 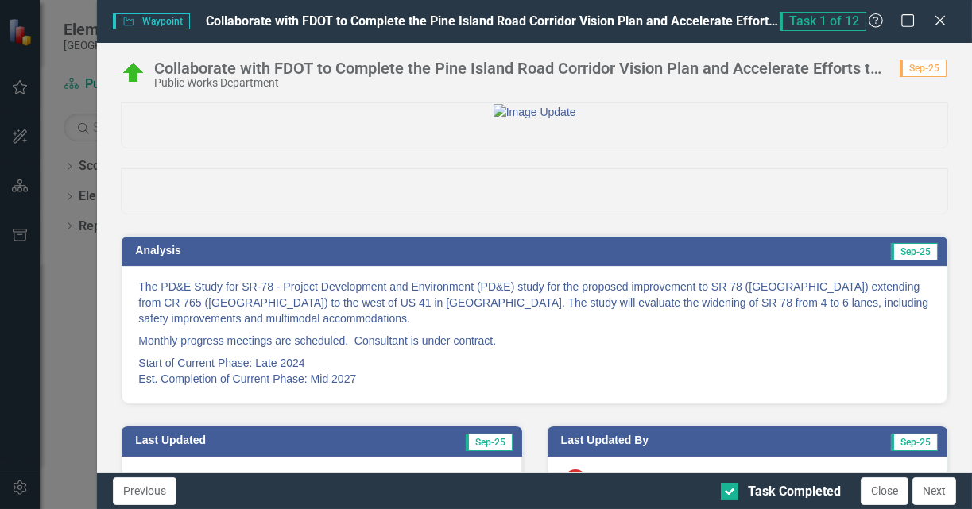 I want to click on div: Collaborate with FDOT to Complete the Pine Island Road Corridor Vision Plan and Accelerate Effort..., so click(x=519, y=68).